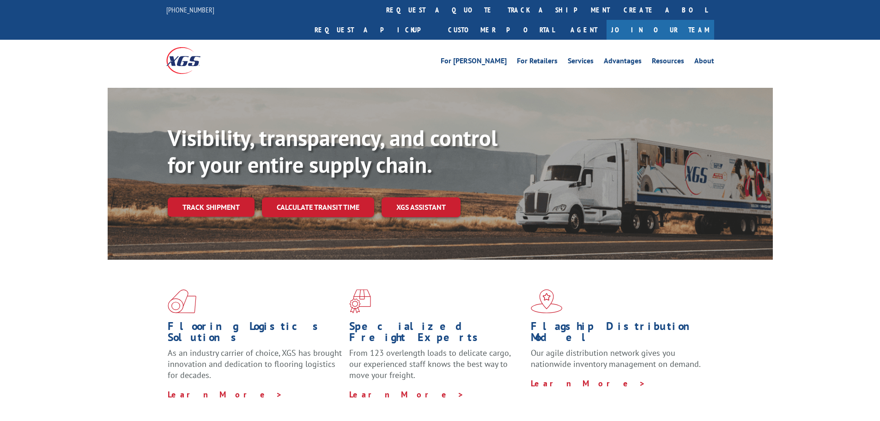 The height and width of the screenshot is (421, 880). I want to click on a: XGS ASSISTANT, so click(421, 207).